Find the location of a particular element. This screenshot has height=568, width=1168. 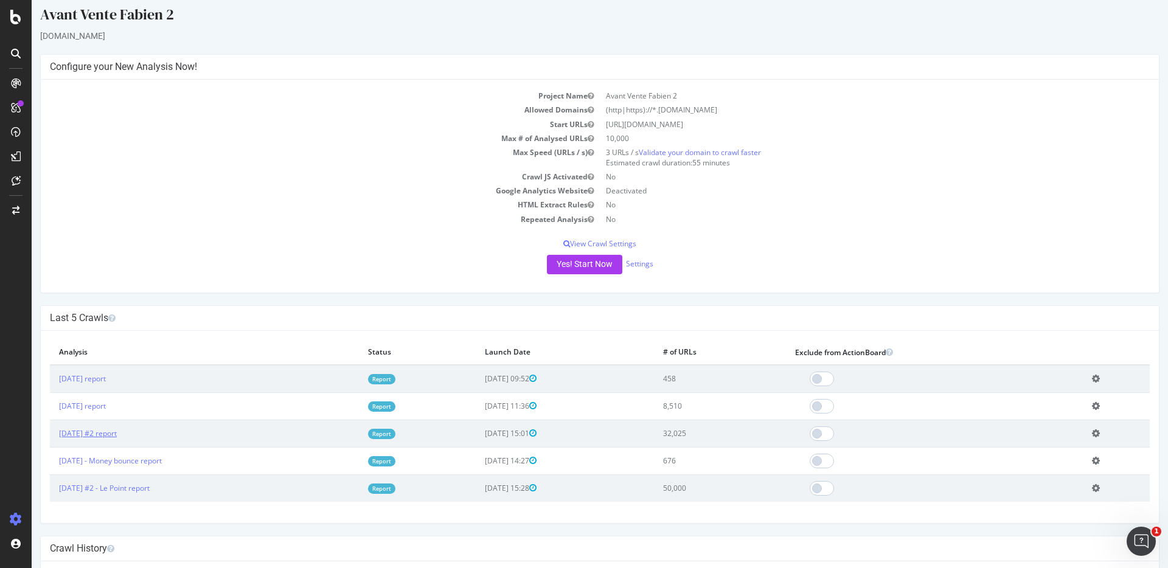

td: Start URLs is located at coordinates (293, 124).